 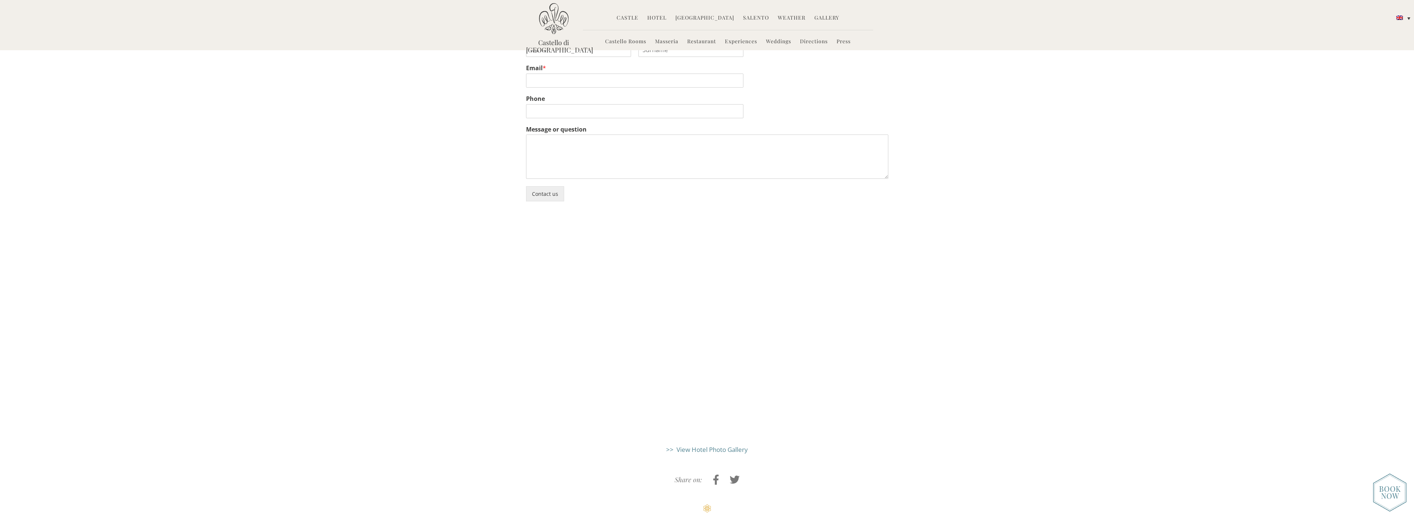 I want to click on a: Directions, so click(x=814, y=42).